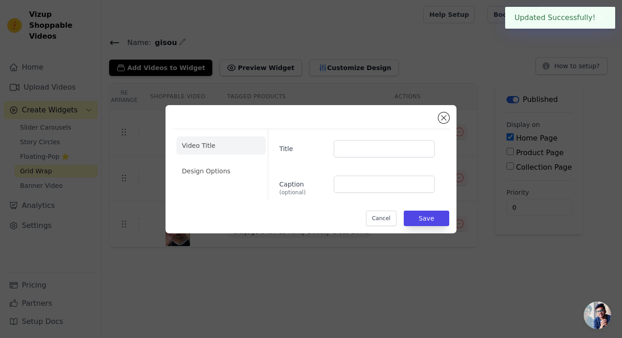 The height and width of the screenshot is (338, 622). Describe the element at coordinates (444, 118) in the screenshot. I see `button: Close modal` at that location.